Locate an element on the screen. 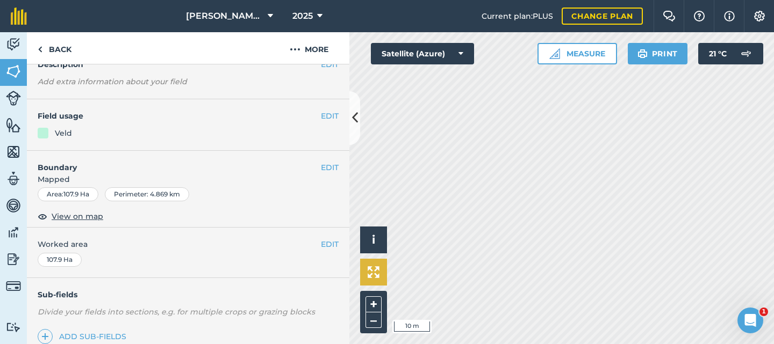  img: A cog icon is located at coordinates (759, 16).